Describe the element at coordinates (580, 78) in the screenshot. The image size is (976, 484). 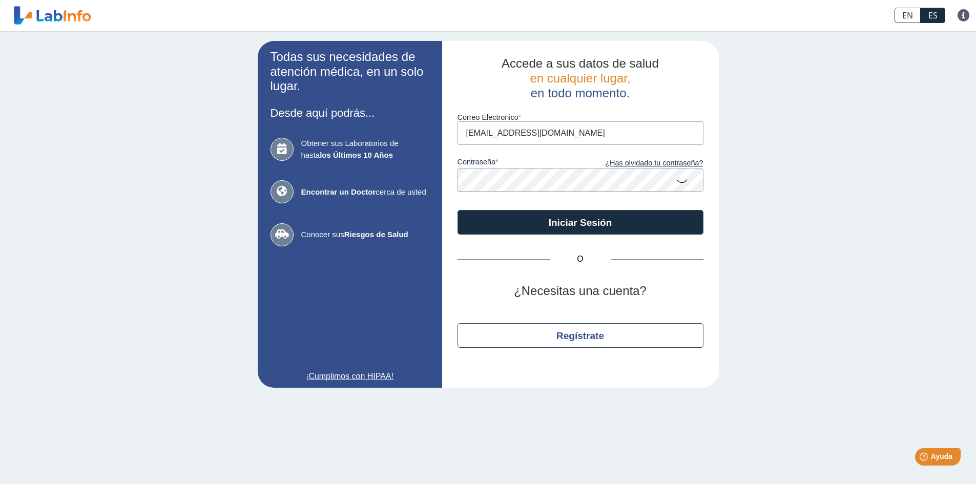
I see `span: en cualquier lugar,` at that location.